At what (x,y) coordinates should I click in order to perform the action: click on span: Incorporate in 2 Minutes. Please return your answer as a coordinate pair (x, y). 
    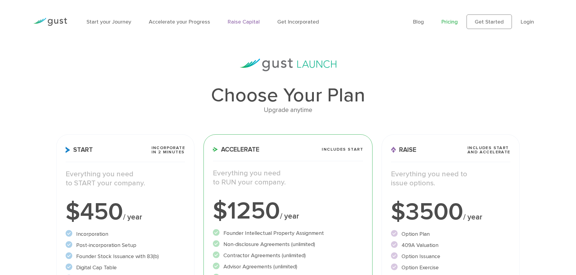
    Looking at the image, I should click on (168, 150).